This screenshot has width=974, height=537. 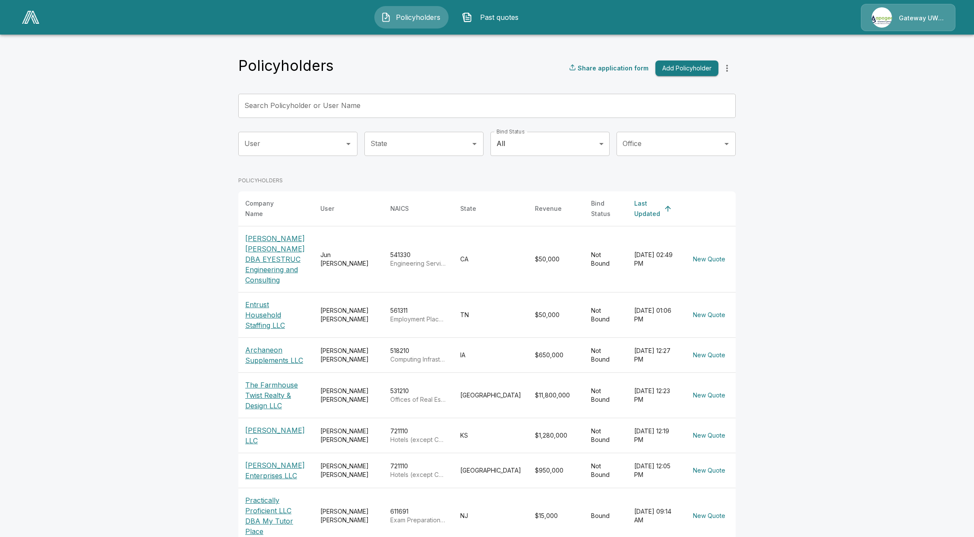 I want to click on div: All, so click(x=550, y=144).